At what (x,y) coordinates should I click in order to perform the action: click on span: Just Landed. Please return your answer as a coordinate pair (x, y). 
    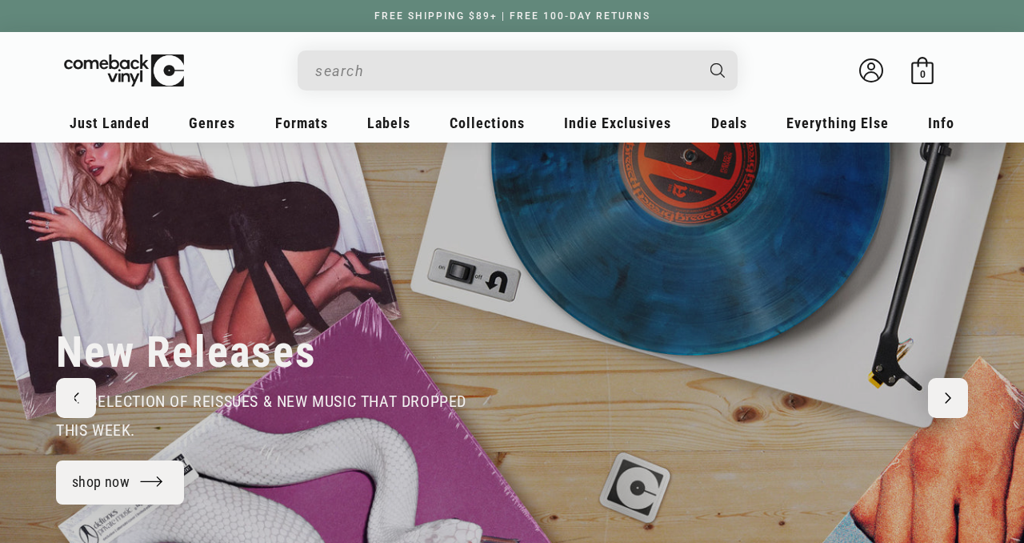
    Looking at the image, I should click on (110, 122).